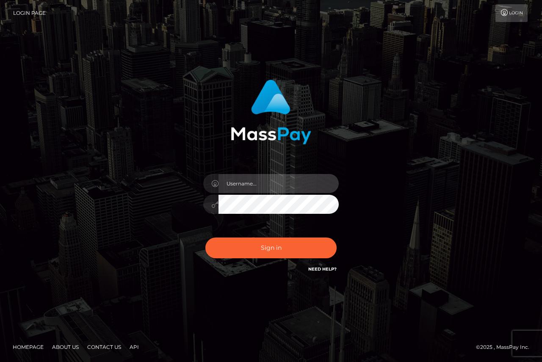 The image size is (542, 362). Describe the element at coordinates (512, 13) in the screenshot. I see `a: Login` at that location.